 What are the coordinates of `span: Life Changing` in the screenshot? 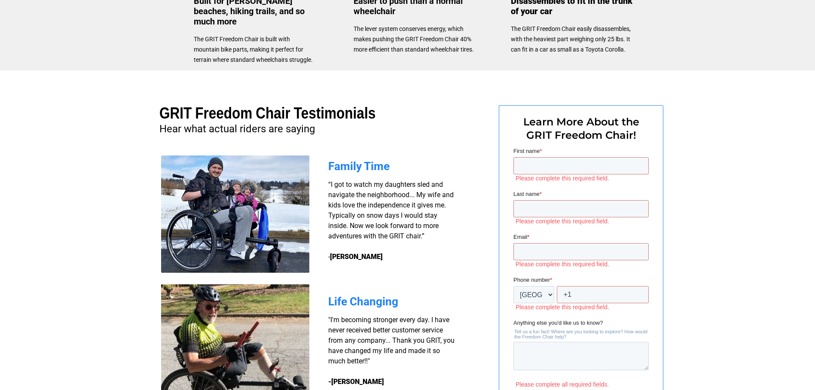 It's located at (363, 301).